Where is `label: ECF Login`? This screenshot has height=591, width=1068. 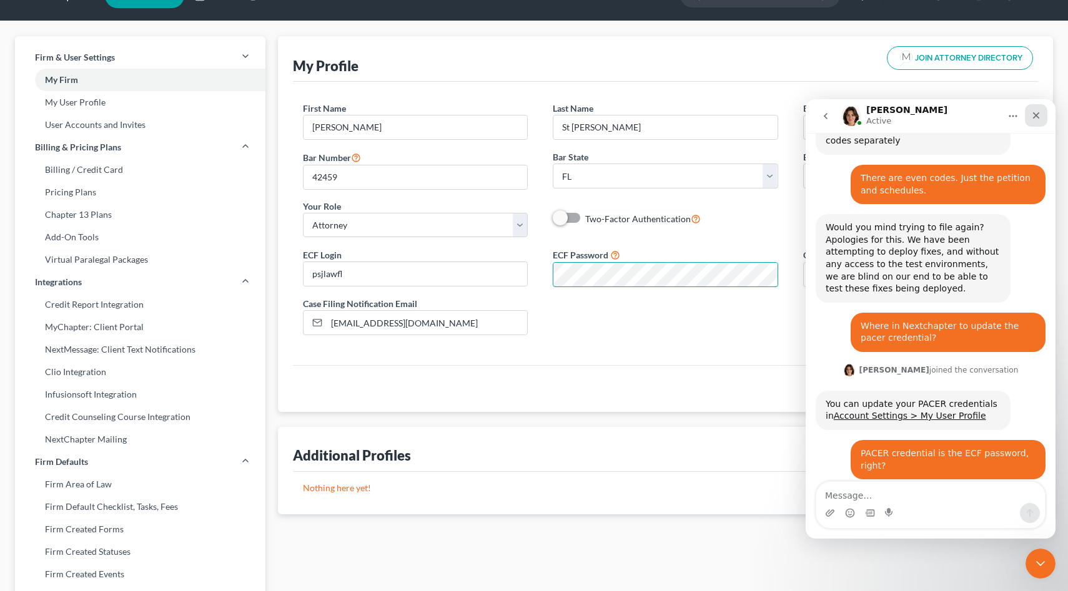
label: ECF Login is located at coordinates (322, 255).